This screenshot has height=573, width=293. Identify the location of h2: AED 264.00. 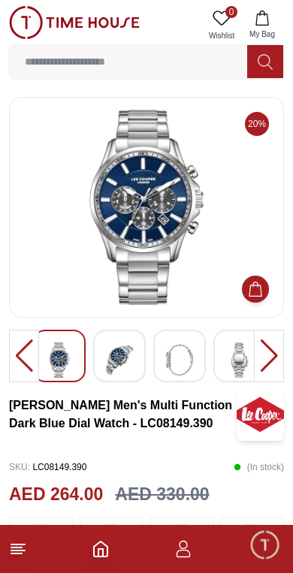
(56, 494).